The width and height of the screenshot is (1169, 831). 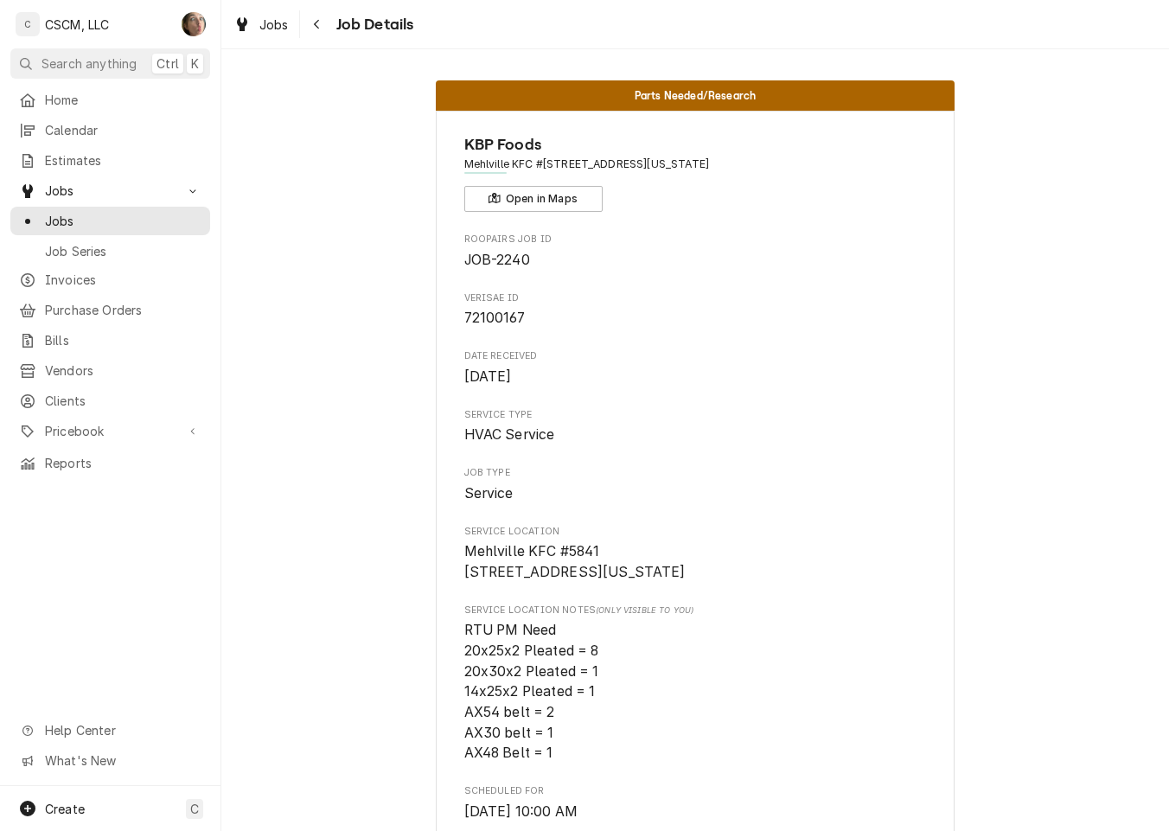 I want to click on a: Clients, so click(x=110, y=400).